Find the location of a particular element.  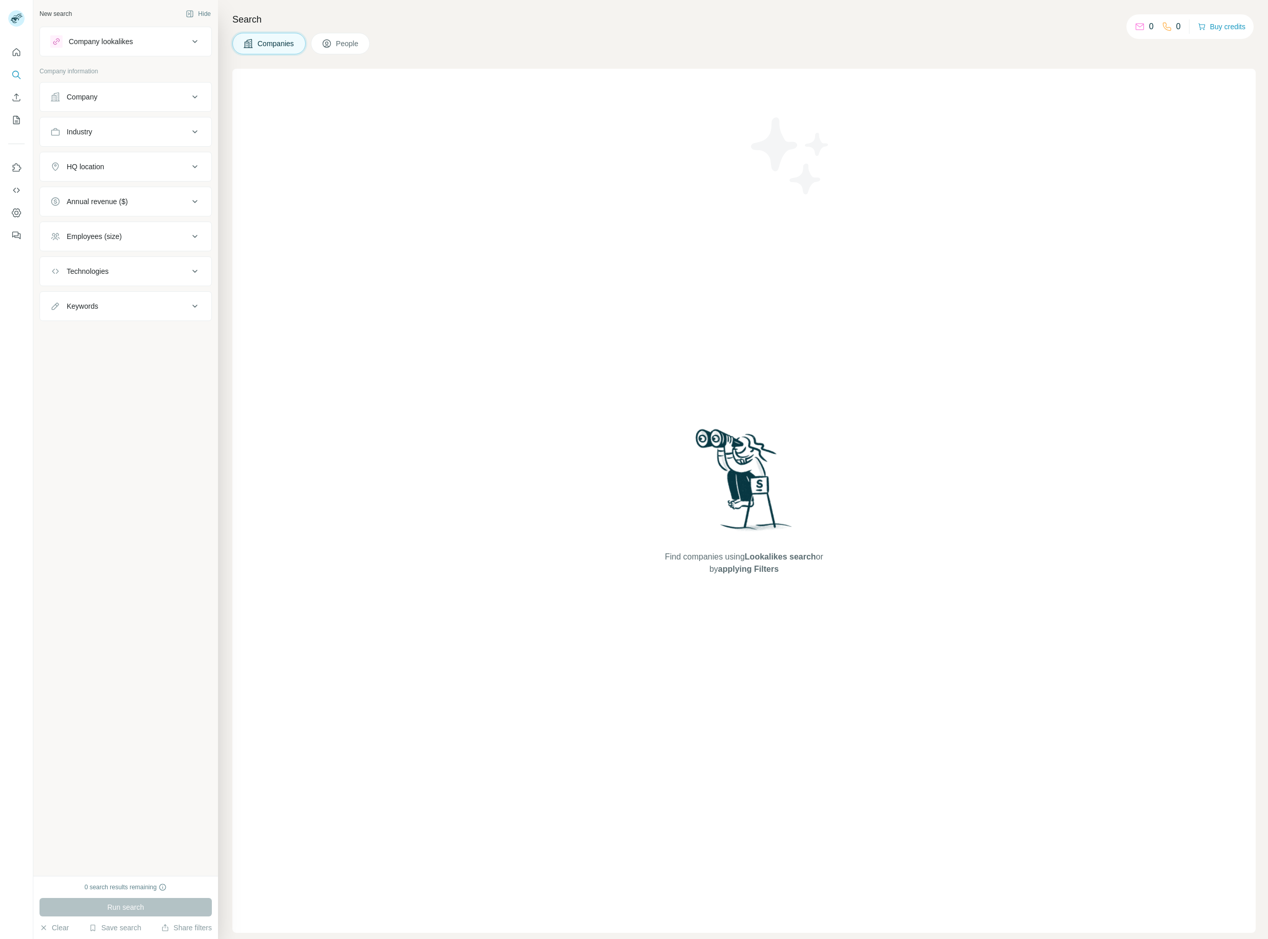

div: HQ location is located at coordinates (85, 167).